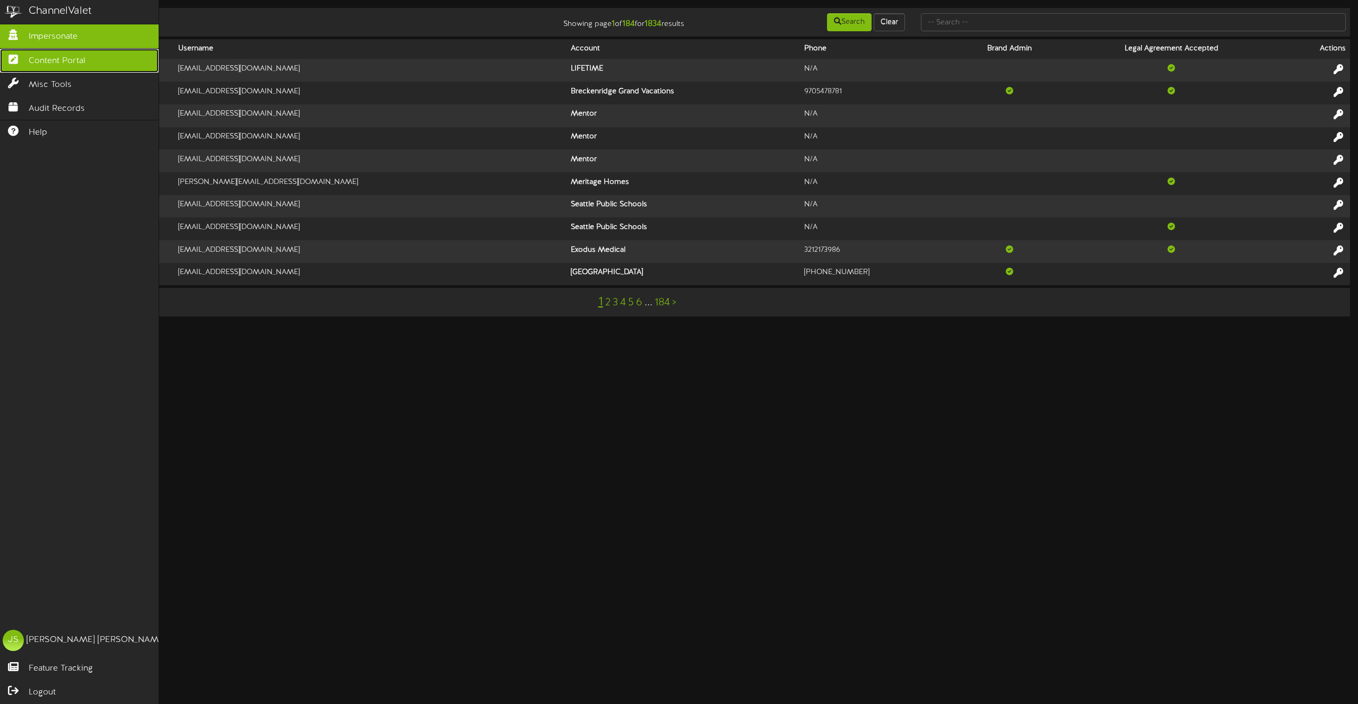 The height and width of the screenshot is (704, 1358). Describe the element at coordinates (60, 669) in the screenshot. I see `span: Feature Tracking` at that location.